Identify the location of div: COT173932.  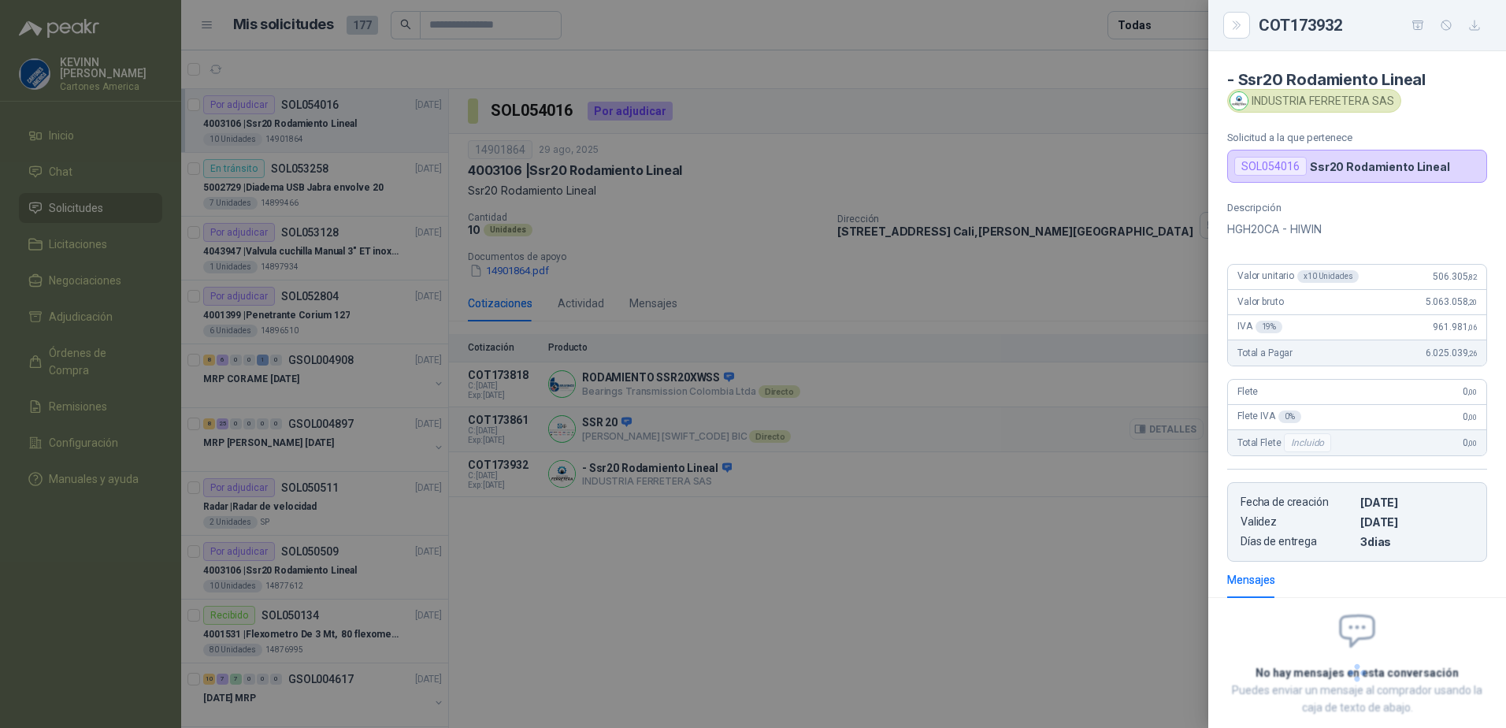
(1373, 25).